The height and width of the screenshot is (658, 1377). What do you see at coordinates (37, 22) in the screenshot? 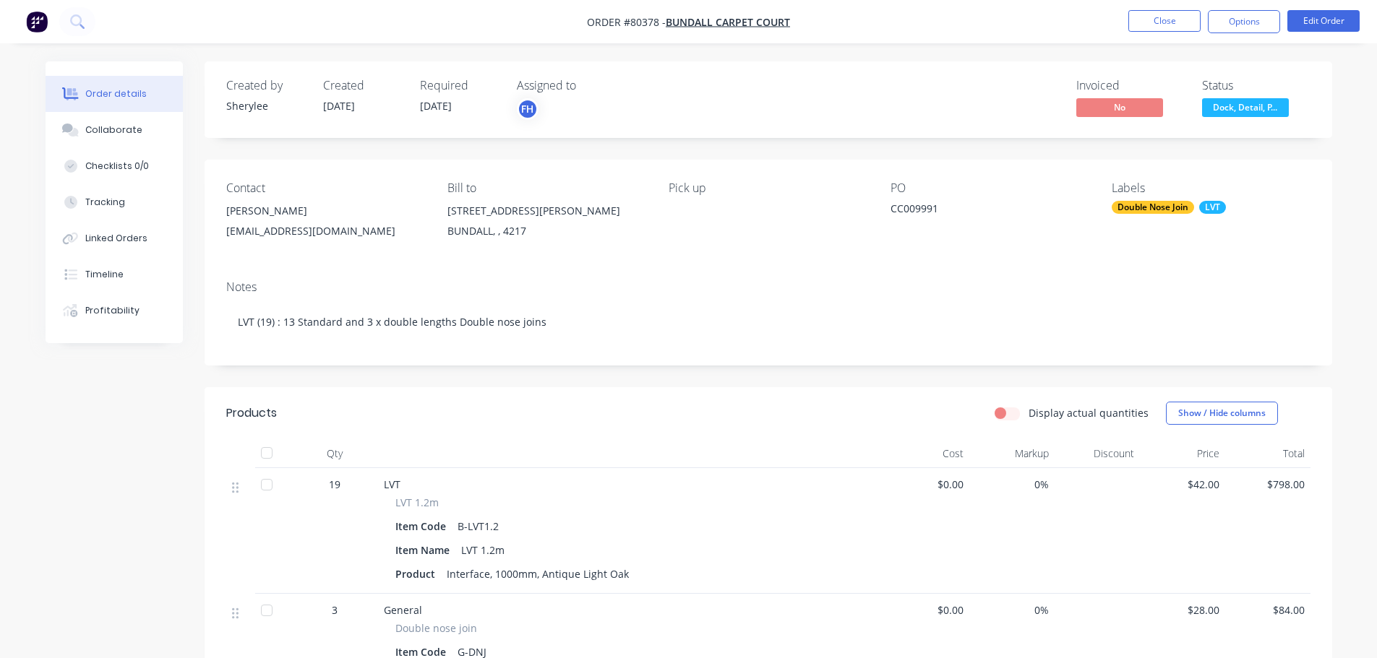
I see `img: Factory` at bounding box center [37, 22].